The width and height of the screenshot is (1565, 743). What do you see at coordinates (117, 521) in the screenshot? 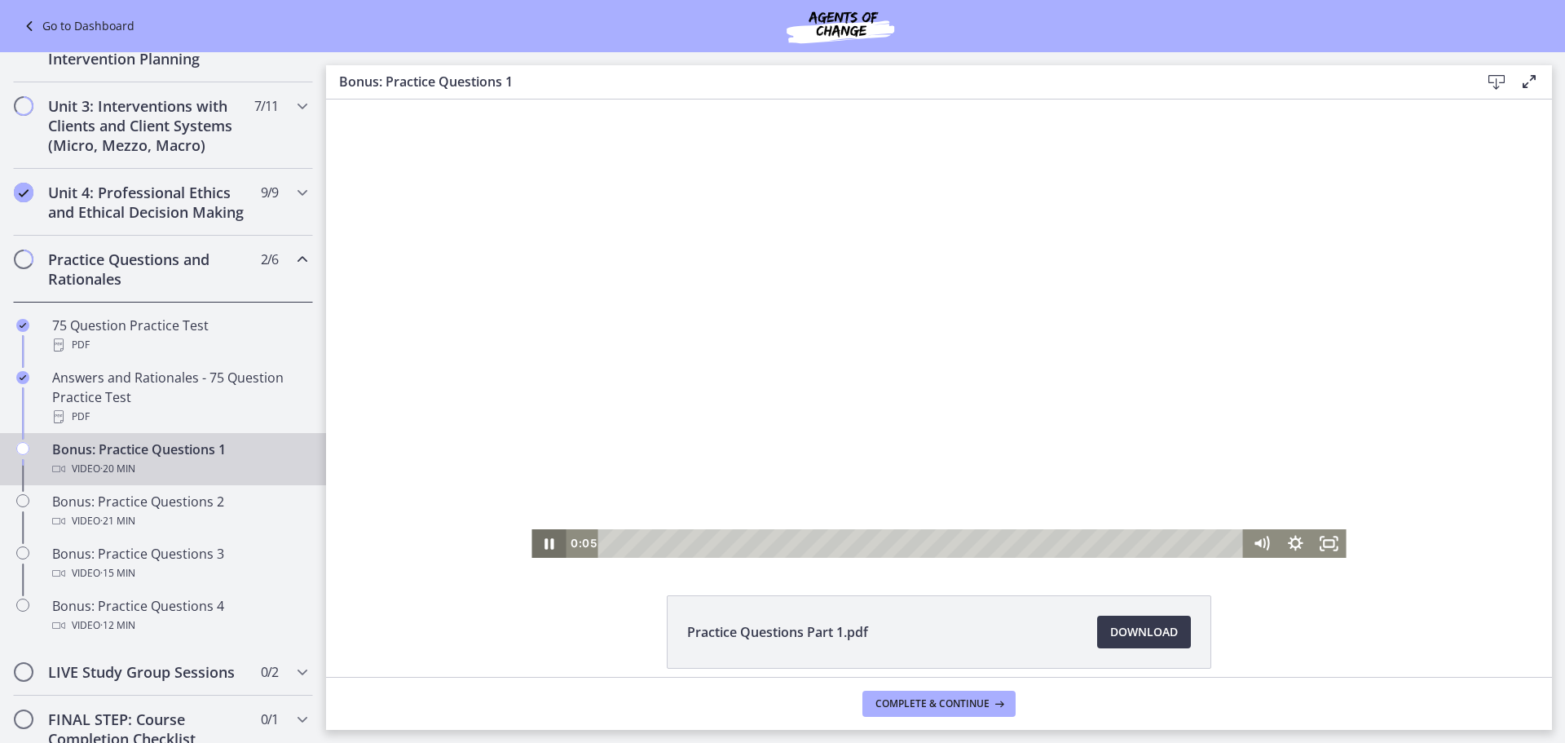
I see `span: · 21 min` at bounding box center [117, 521].